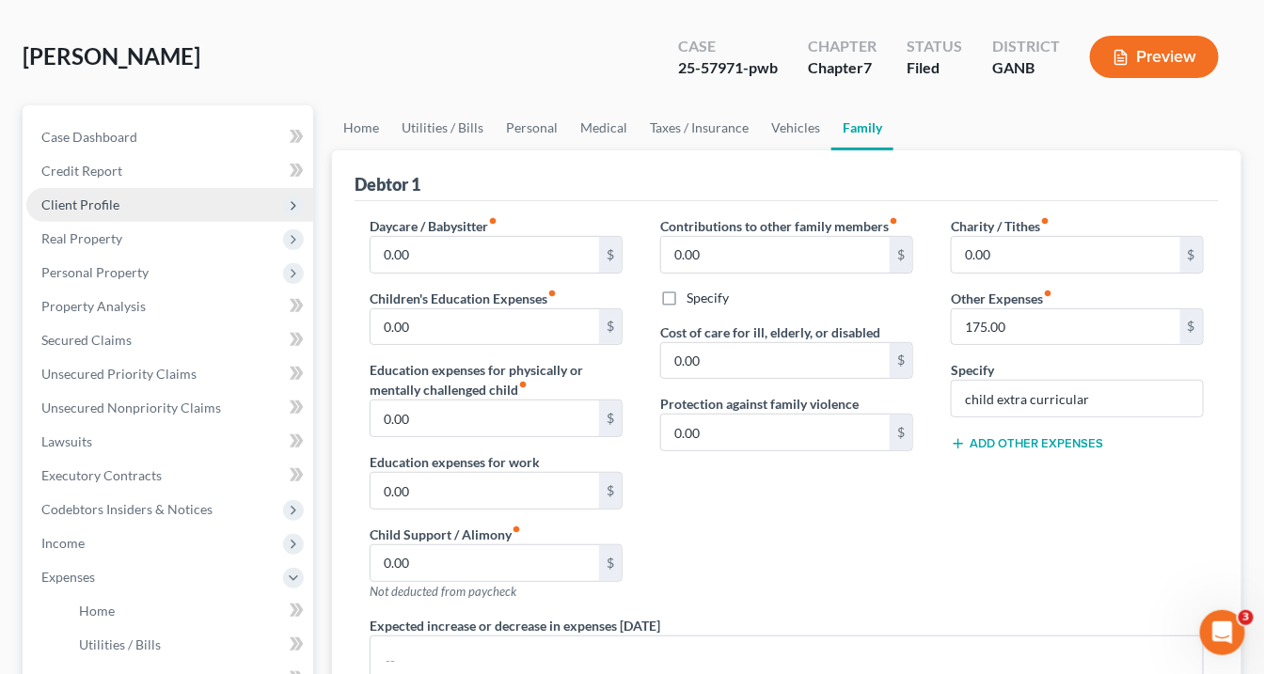  Describe the element at coordinates (118, 373) in the screenshot. I see `span: Unsecured Priority Claims` at that location.